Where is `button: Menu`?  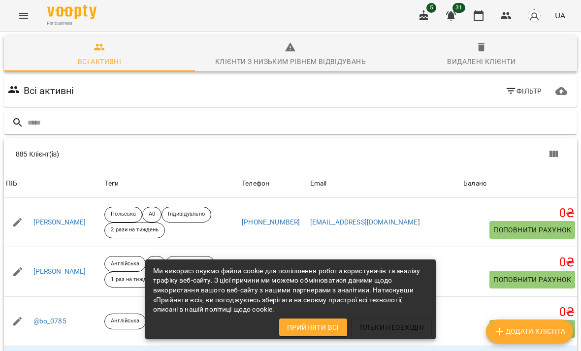 button: Menu is located at coordinates (24, 16).